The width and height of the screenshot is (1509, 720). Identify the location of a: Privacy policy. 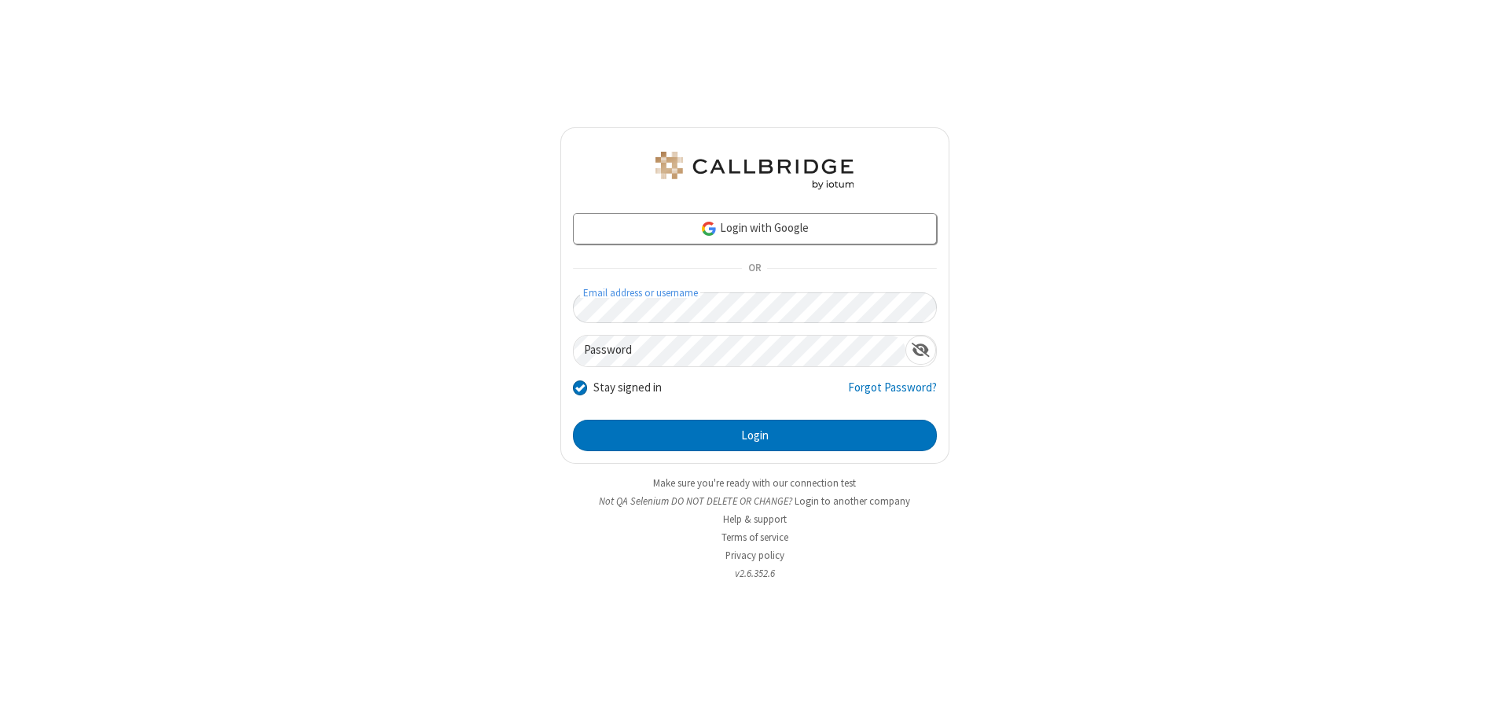
(755, 555).